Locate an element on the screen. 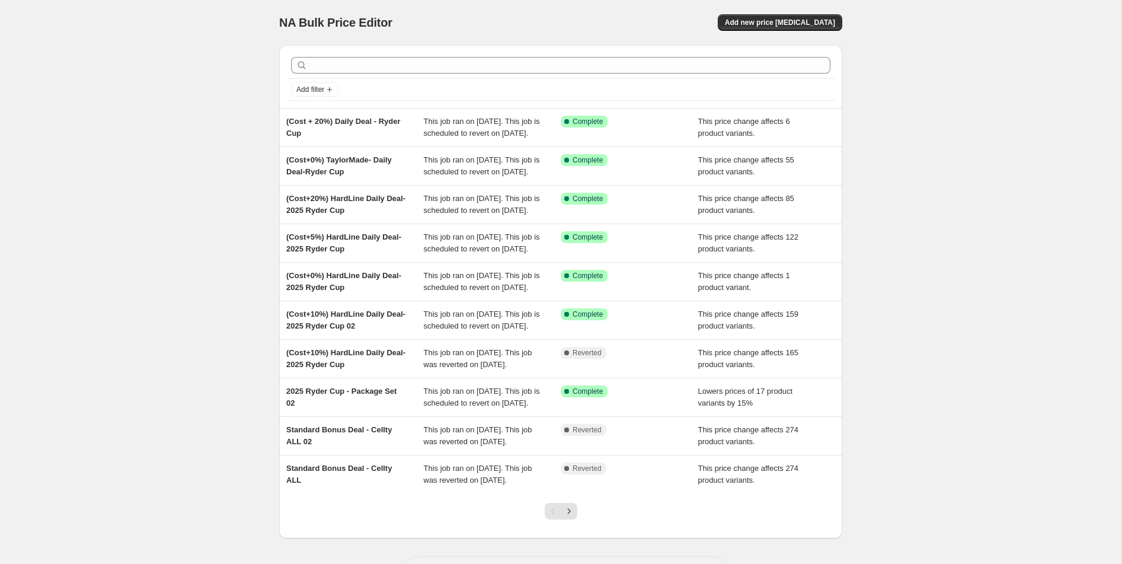 The width and height of the screenshot is (1122, 564). span: (Cost+0%) TaylorMade- Daily Deal-Ryder Cup is located at coordinates (339, 165).